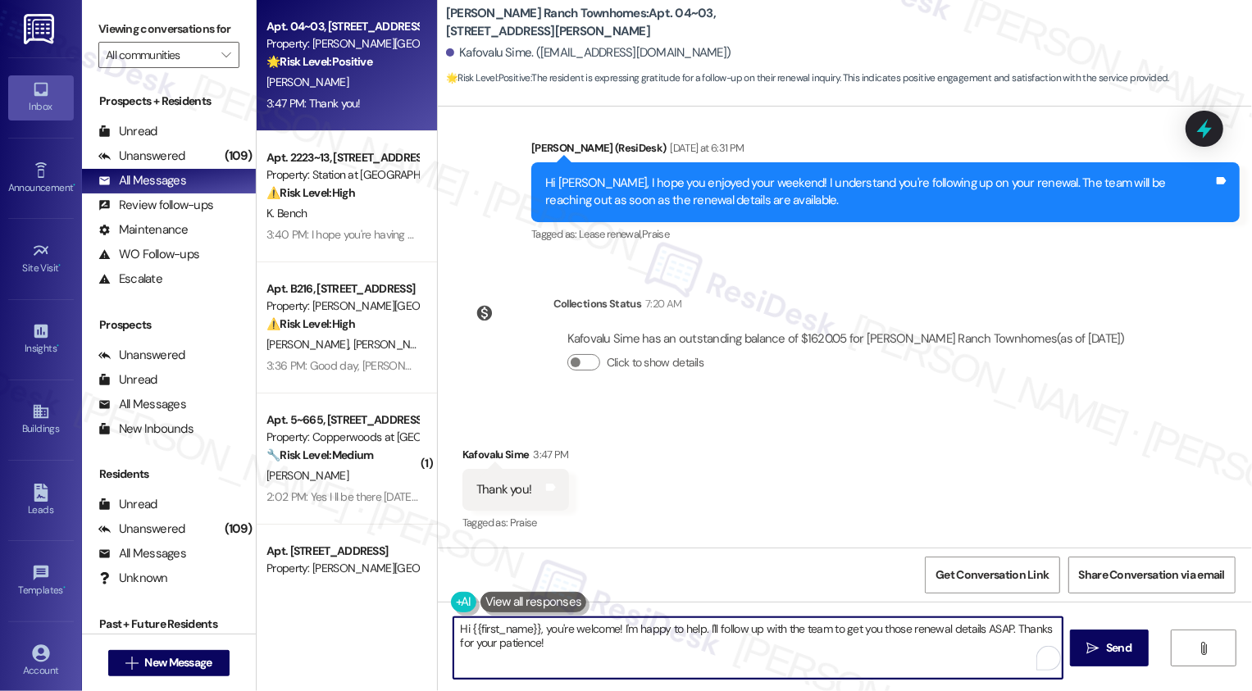  Describe the element at coordinates (148, 254) in the screenshot. I see `div: WO Follow-ups` at that location.